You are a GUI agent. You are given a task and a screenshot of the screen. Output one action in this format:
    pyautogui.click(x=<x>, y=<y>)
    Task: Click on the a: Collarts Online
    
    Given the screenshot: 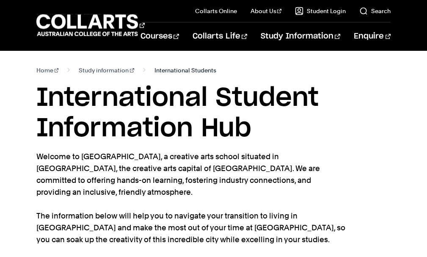 What is the action you would take?
    pyautogui.click(x=216, y=11)
    